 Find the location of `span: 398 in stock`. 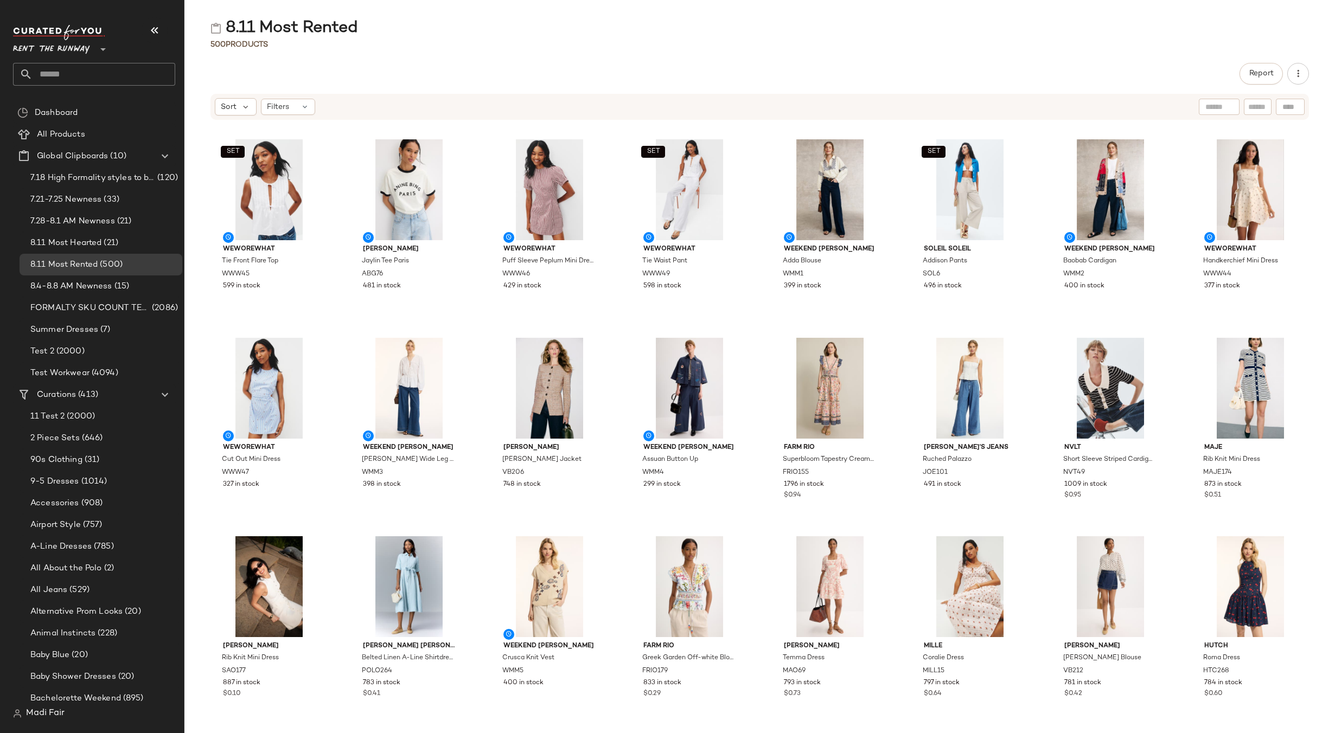

span: 398 in stock is located at coordinates (382, 485).